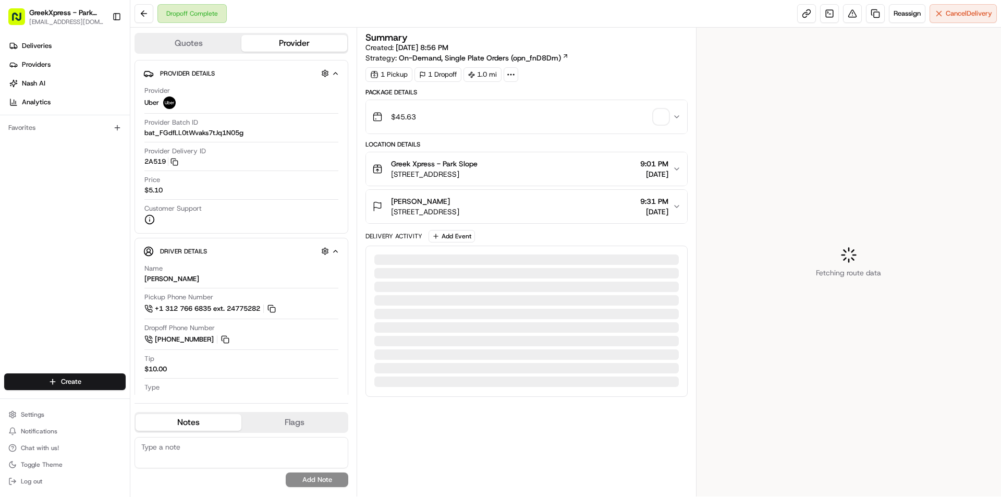 This screenshot has width=1001, height=497. I want to click on span: 9:31 PM, so click(654, 201).